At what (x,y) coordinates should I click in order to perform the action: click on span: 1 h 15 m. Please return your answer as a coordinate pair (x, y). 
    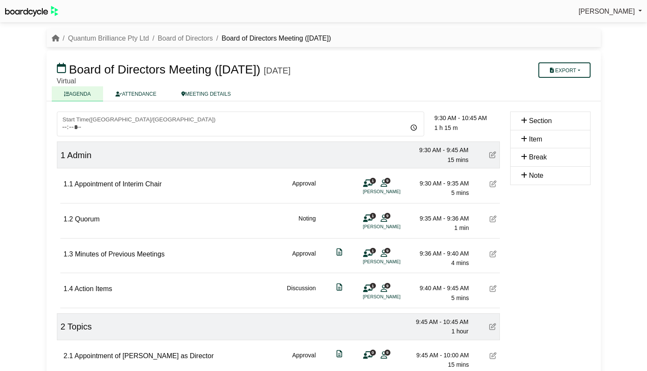
    Looking at the image, I should click on (446, 128).